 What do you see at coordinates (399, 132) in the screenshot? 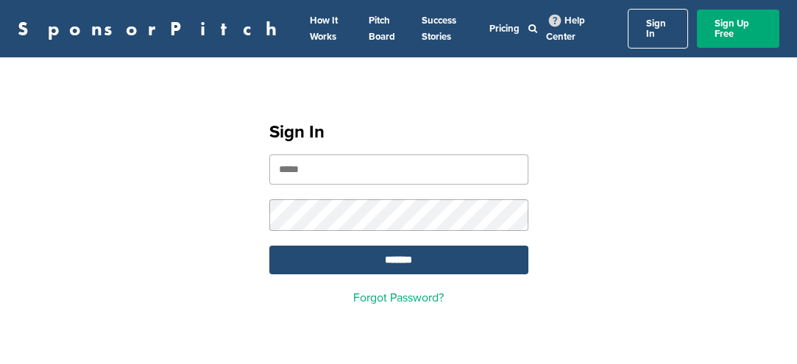
I see `h1: Sign In` at bounding box center [399, 132].